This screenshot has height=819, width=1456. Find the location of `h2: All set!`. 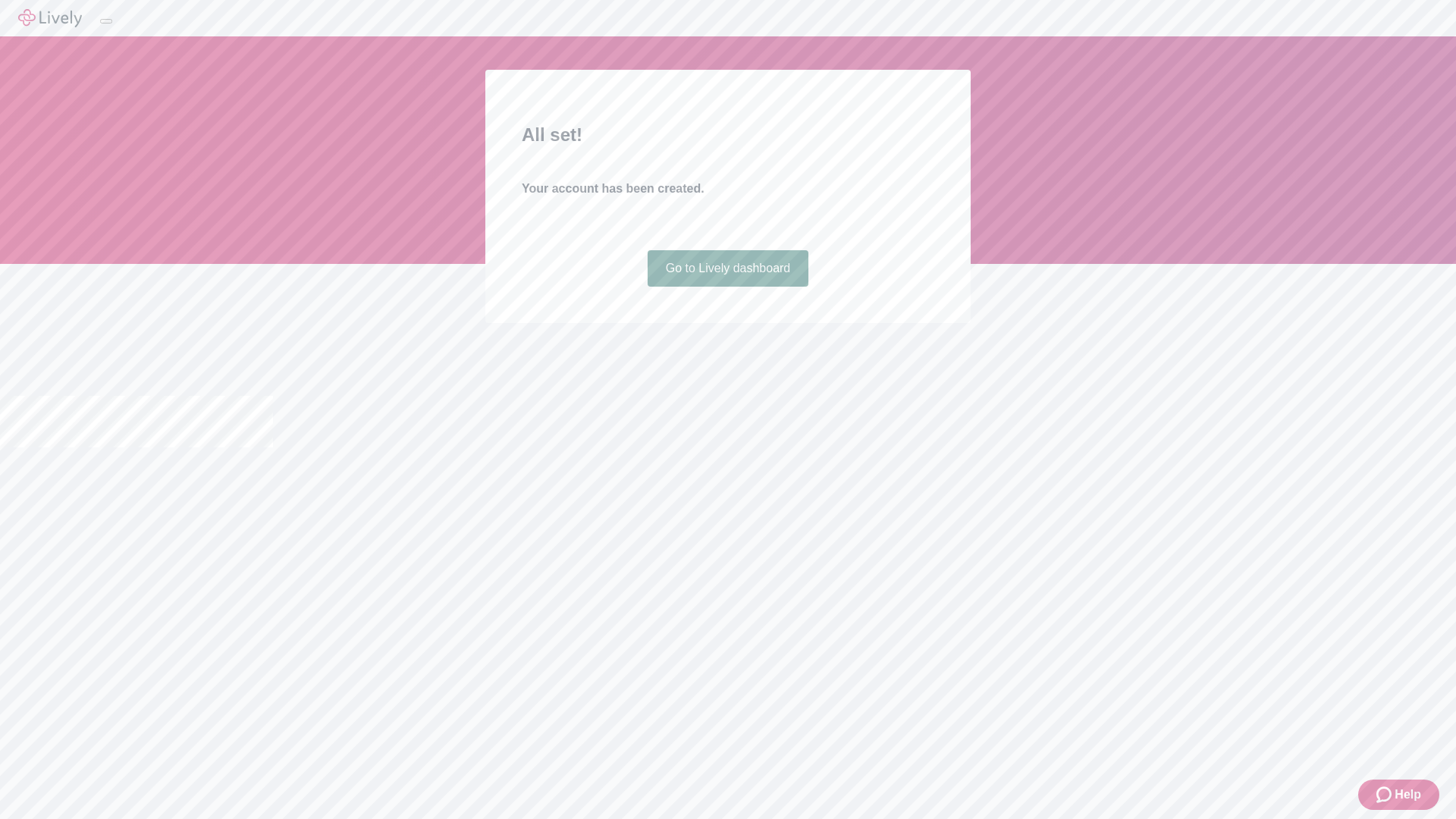

h2: All set! is located at coordinates (728, 135).